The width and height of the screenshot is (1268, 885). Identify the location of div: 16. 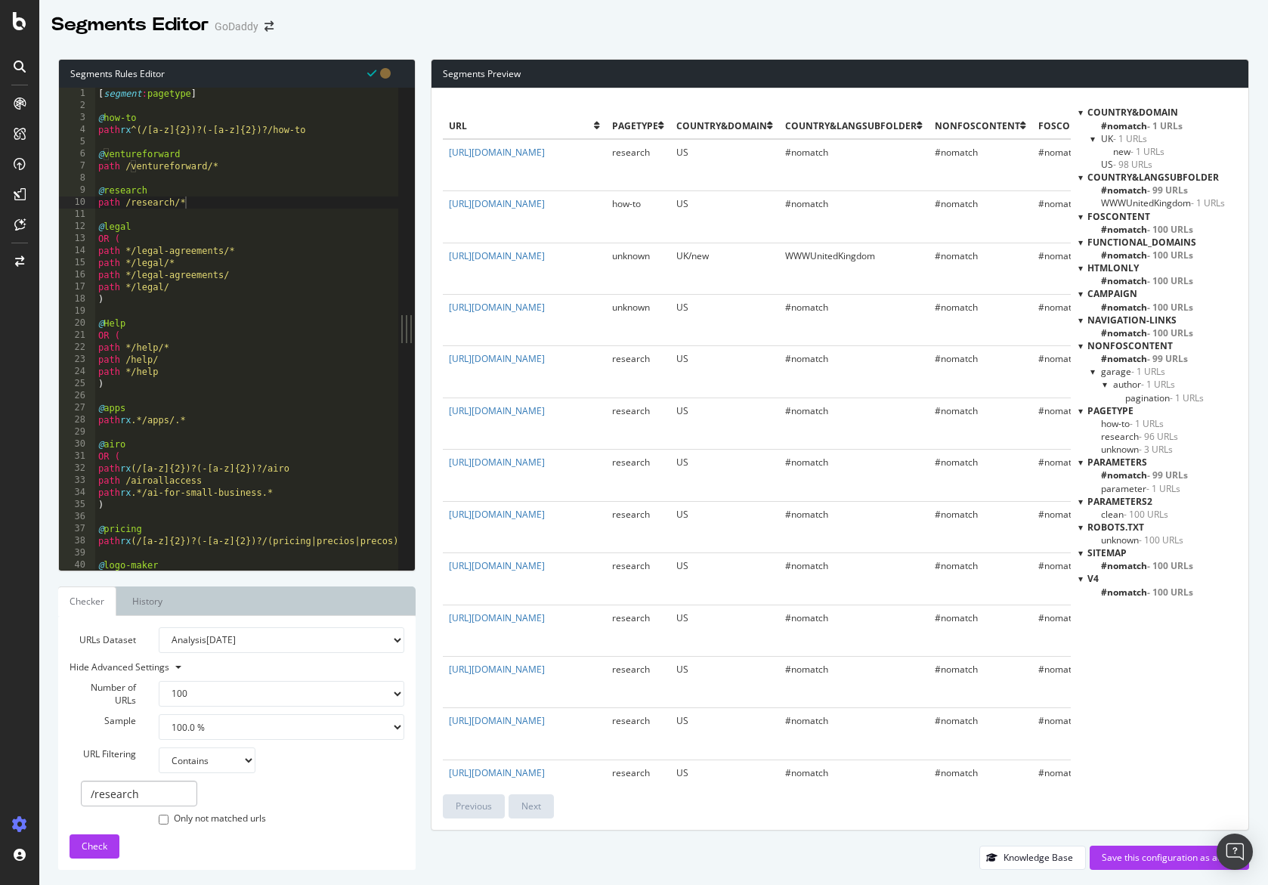
(77, 275).